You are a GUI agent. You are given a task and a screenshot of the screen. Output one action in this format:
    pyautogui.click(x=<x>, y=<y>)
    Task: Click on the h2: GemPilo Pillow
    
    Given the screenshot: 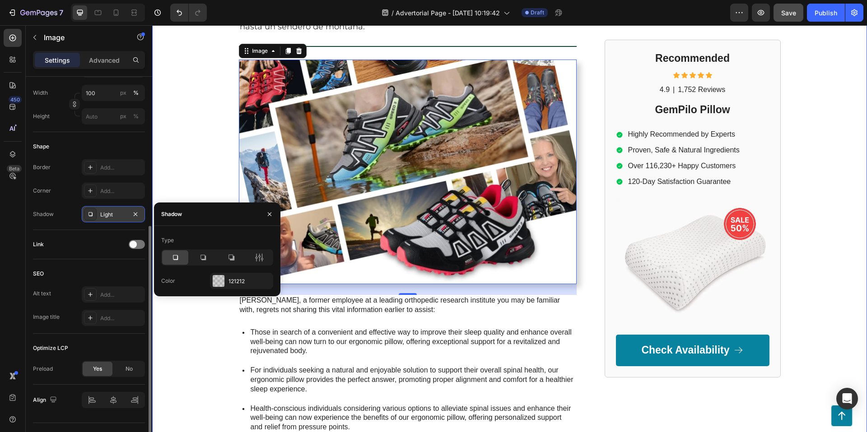 What is the action you would take?
    pyautogui.click(x=540, y=85)
    